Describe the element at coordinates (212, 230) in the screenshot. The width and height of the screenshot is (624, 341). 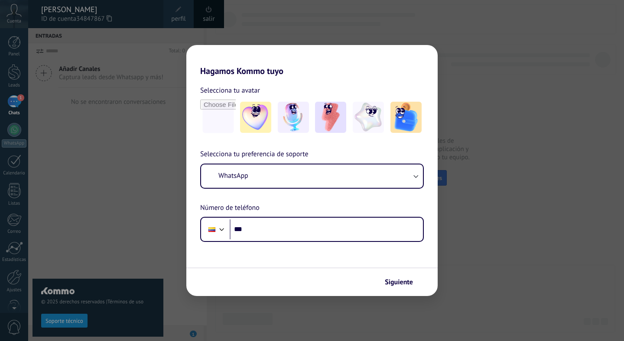
I see `div: Colombia: + 57` at that location.